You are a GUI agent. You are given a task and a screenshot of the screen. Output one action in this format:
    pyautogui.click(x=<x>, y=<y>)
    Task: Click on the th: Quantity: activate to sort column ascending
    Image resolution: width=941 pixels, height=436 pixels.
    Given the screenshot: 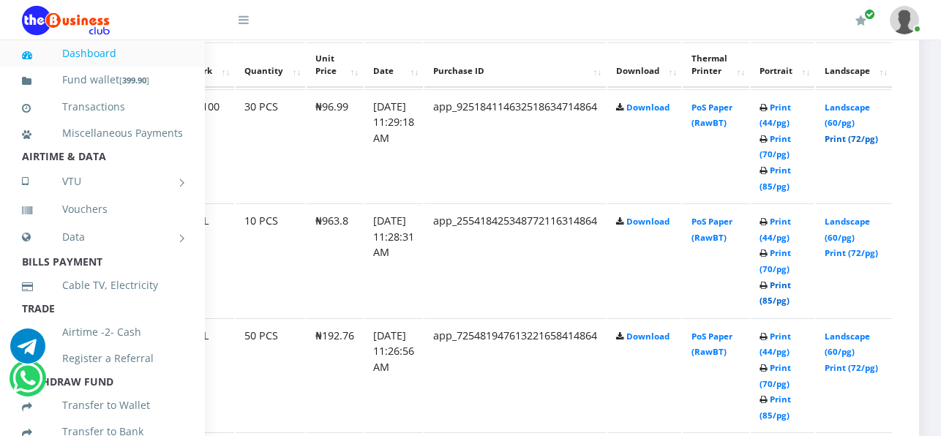 What is the action you would take?
    pyautogui.click(x=270, y=65)
    